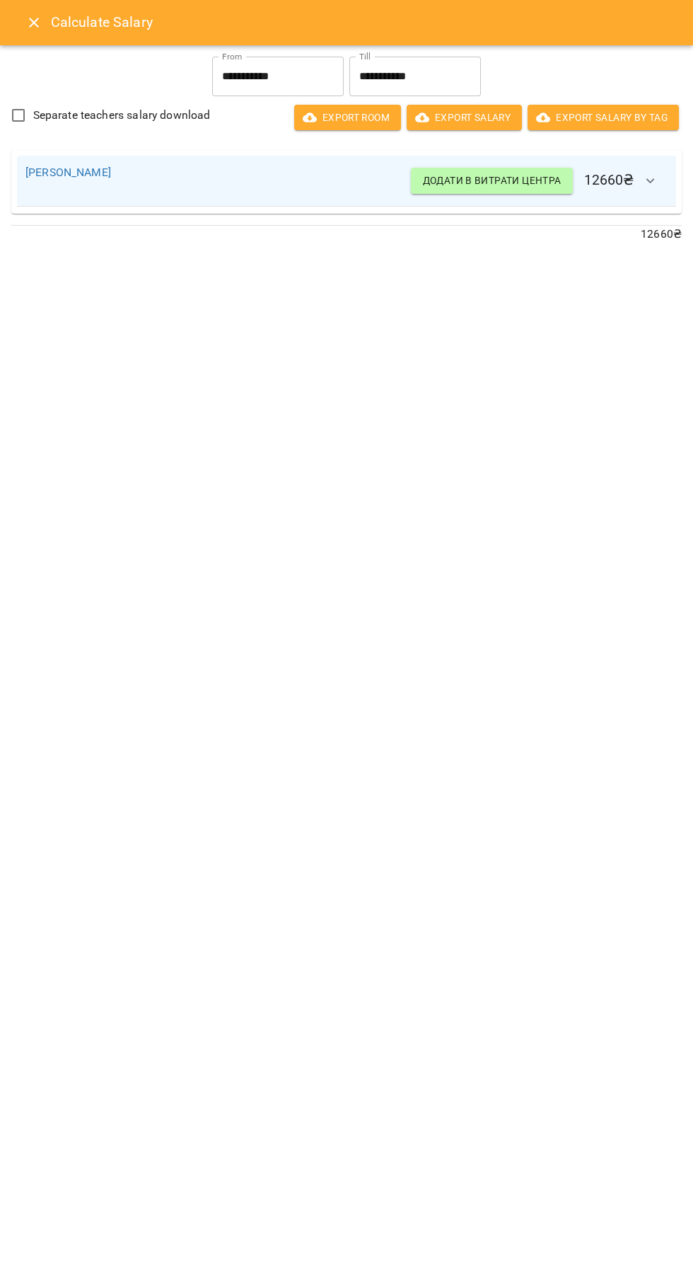  What do you see at coordinates (364, 22) in the screenshot?
I see `h6: Calculate Salary` at bounding box center [364, 22].